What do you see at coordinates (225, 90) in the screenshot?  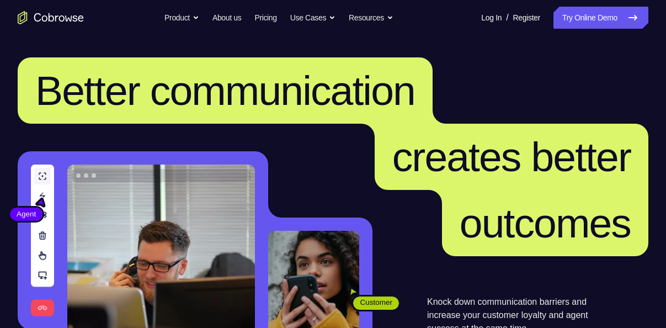 I see `span: Better communication` at bounding box center [225, 90].